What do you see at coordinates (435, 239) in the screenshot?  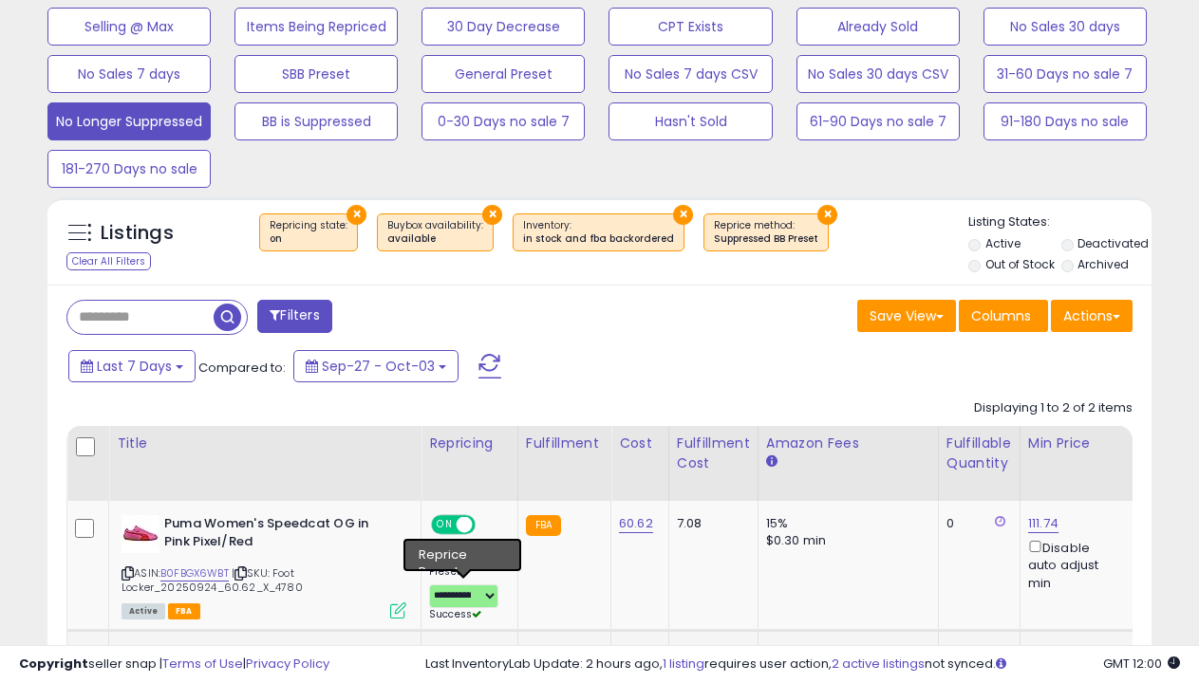 I see `div: available` at bounding box center [435, 239].